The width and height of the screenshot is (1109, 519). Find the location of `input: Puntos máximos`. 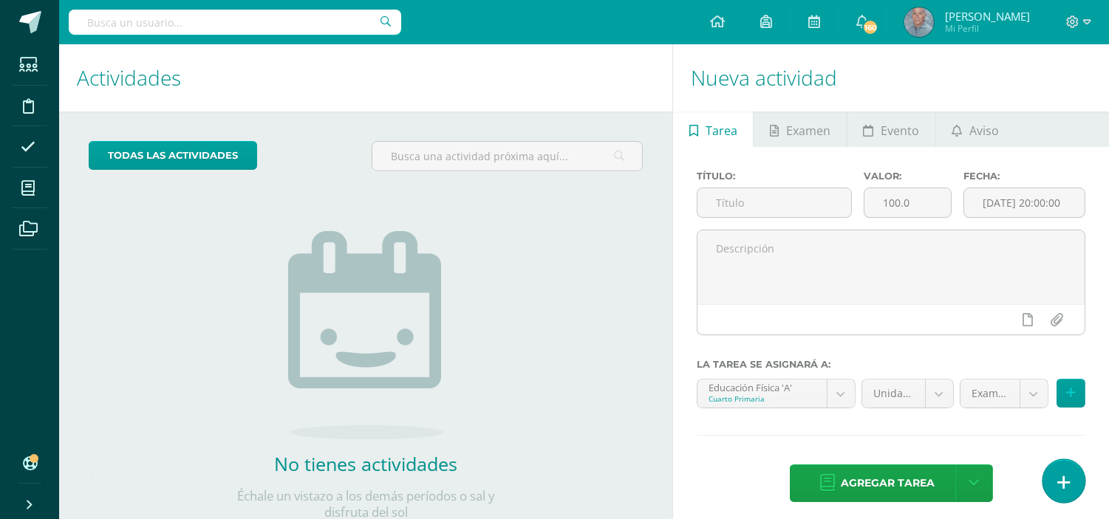

input: Puntos máximos is located at coordinates (907, 202).